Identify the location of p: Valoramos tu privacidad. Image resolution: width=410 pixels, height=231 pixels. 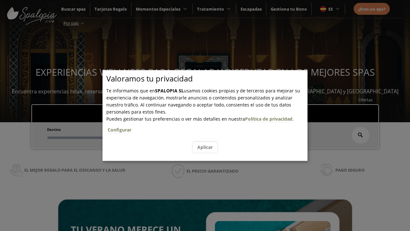
(207, 78).